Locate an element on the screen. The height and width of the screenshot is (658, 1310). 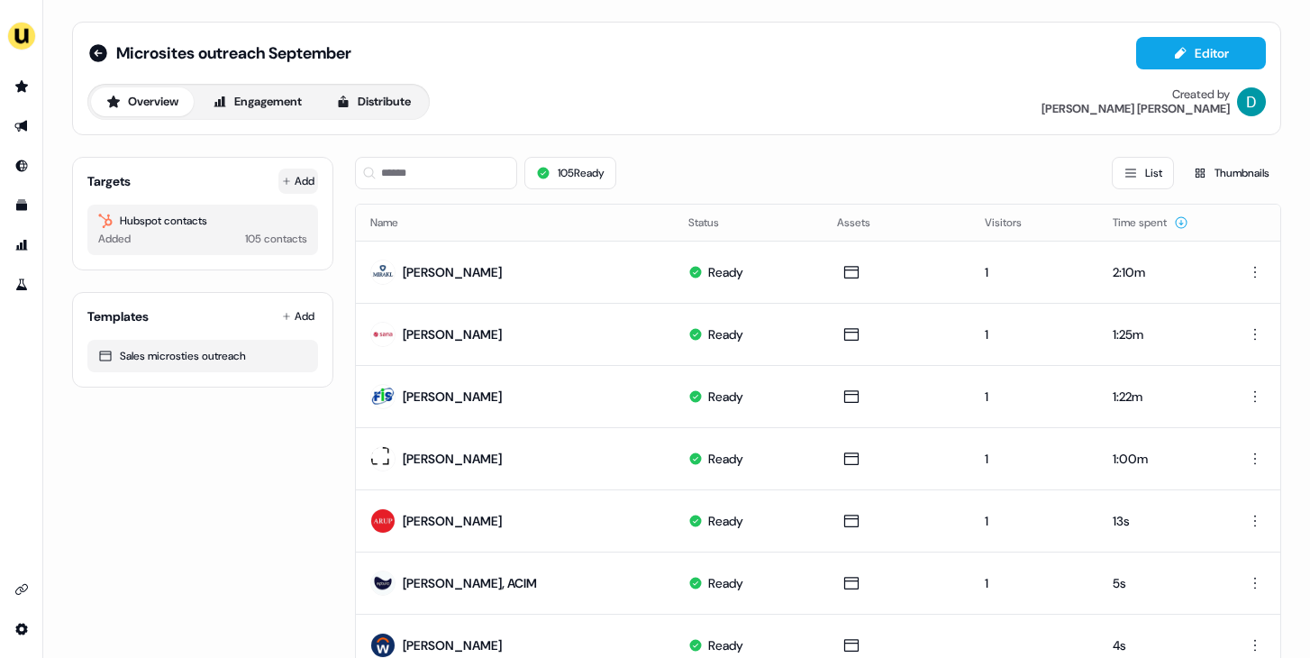
div: Targets is located at coordinates (109, 181).